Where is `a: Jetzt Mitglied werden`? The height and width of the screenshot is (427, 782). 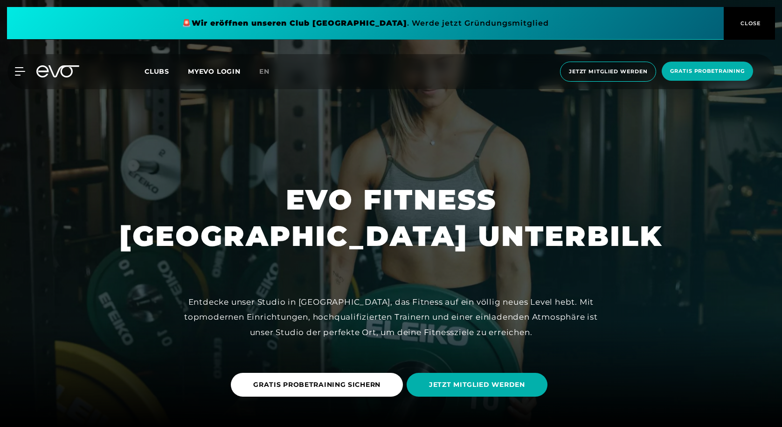
a: Jetzt Mitglied werden is located at coordinates (608, 71).